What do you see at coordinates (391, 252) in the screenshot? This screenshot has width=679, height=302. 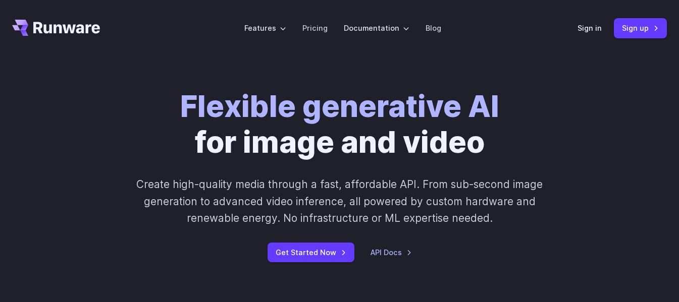 I see `a: API Docs` at bounding box center [391, 252].